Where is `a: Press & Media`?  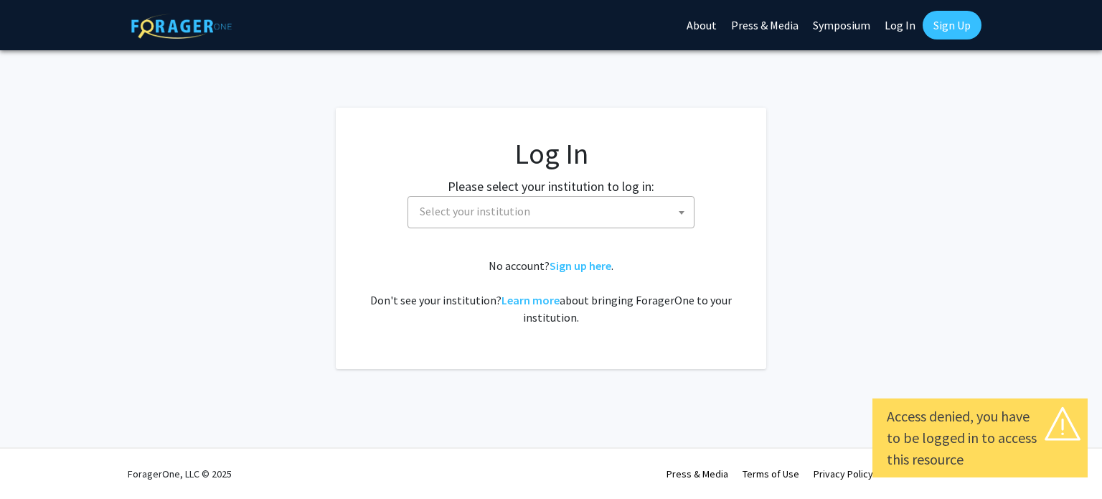 a: Press & Media is located at coordinates (697, 473).